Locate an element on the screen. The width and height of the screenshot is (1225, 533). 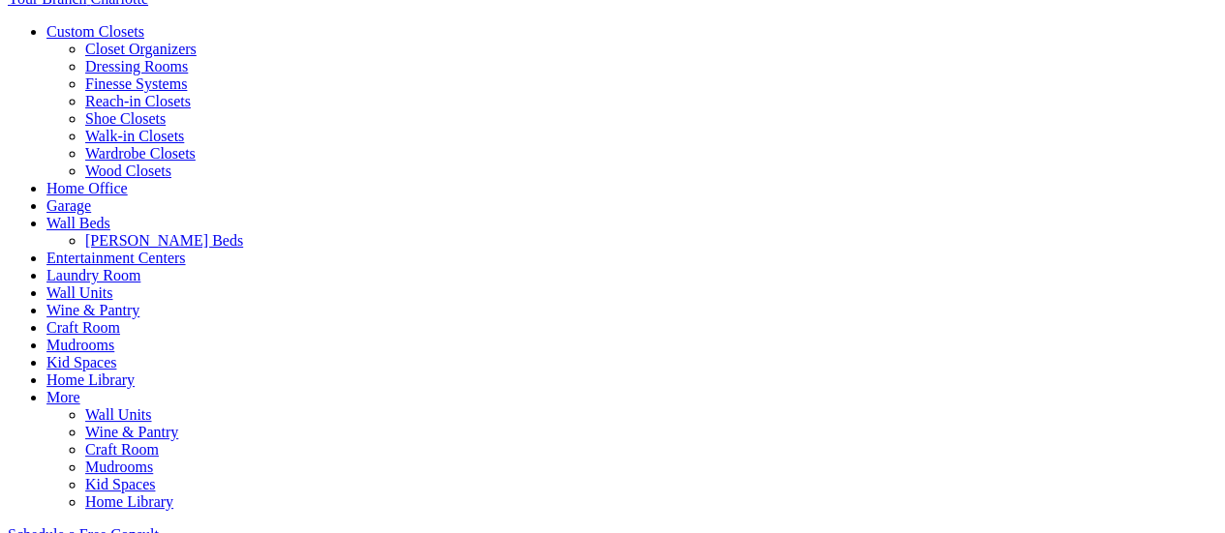
a: Walk-in Closets is located at coordinates (135, 136).